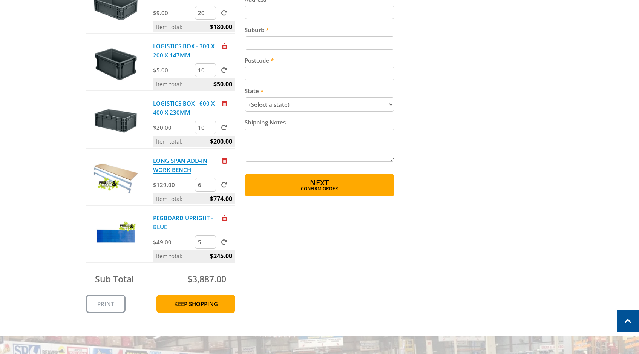  I want to click on img: LONG SPAN ADD-IN WORK BENCH, so click(116, 179).